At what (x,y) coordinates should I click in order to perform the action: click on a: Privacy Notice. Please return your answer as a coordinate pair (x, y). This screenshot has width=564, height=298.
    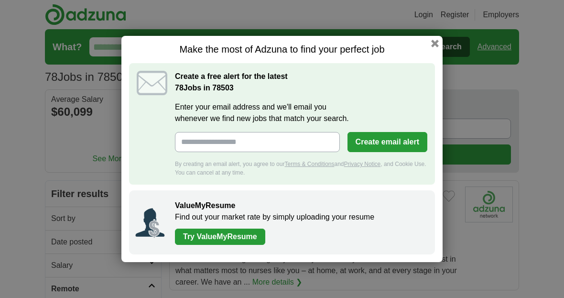
    Looking at the image, I should click on (362, 164).